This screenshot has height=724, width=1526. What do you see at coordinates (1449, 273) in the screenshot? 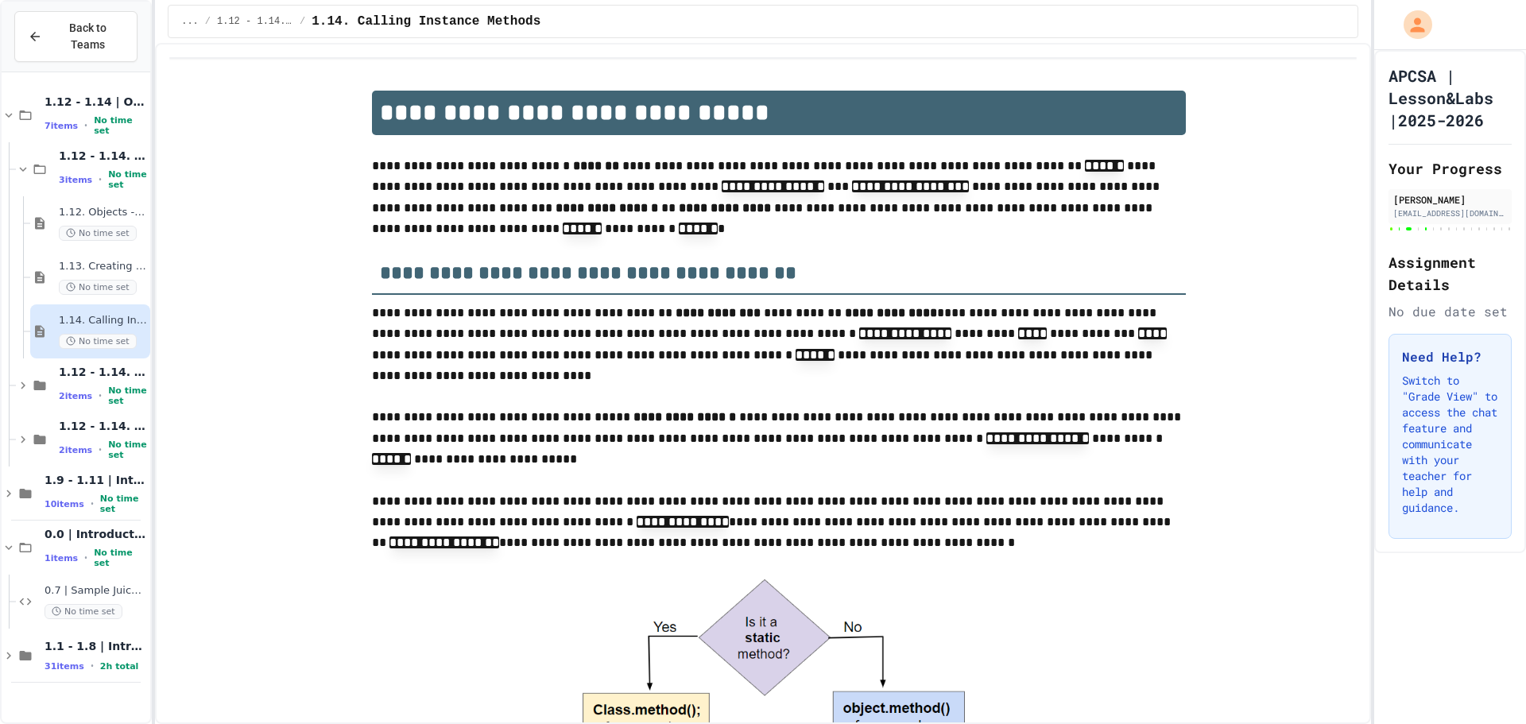
I see `h2: Assignment Details` at bounding box center [1449, 273].